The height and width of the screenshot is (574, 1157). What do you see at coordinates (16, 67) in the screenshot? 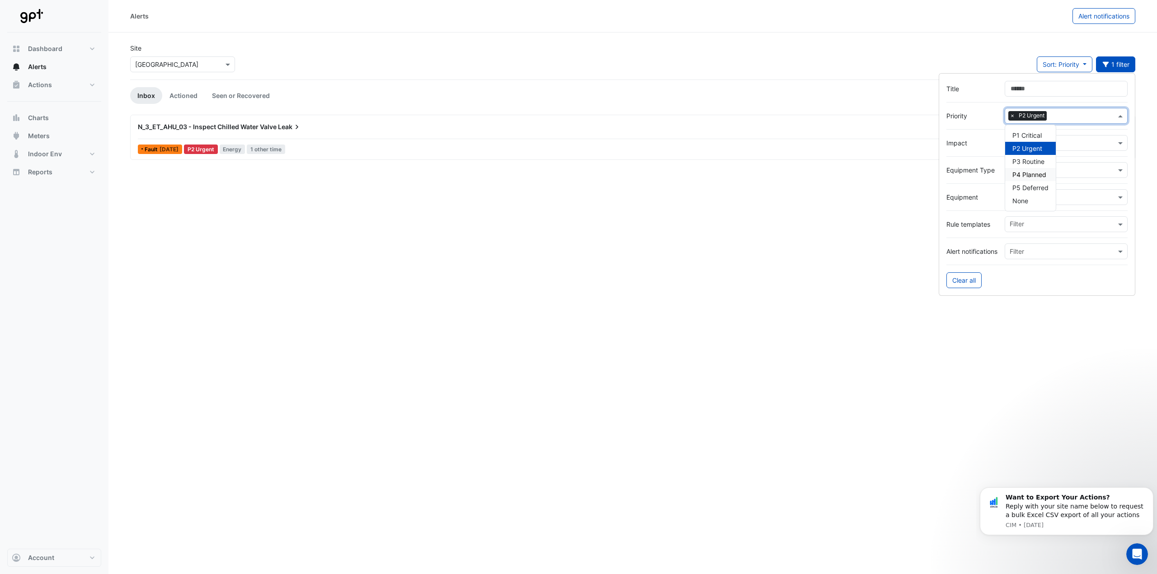
I see `app-icon: Alerts` at bounding box center [16, 67].